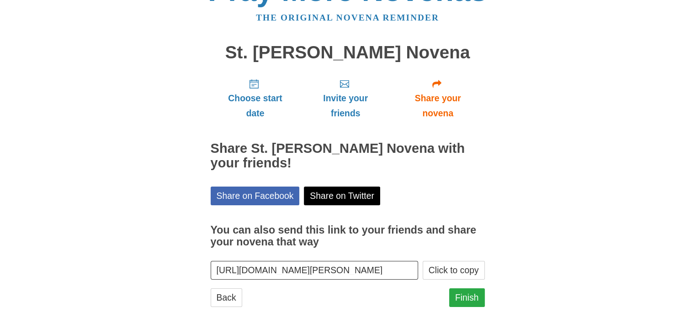 Image resolution: width=695 pixels, height=333 pixels. What do you see at coordinates (348, 236) in the screenshot?
I see `h3: You can also send this link to your friends and share your novena that way` at bounding box center [348, 236].